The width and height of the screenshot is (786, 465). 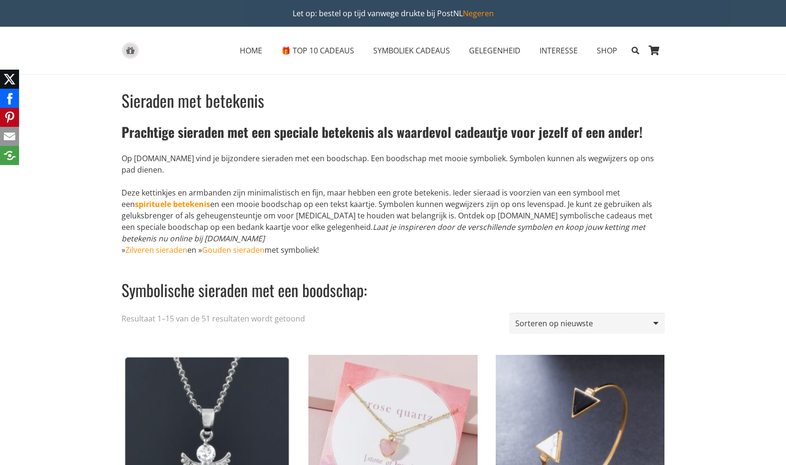 What do you see at coordinates (156, 250) in the screenshot?
I see `a: Zilveren sieraden` at bounding box center [156, 250].